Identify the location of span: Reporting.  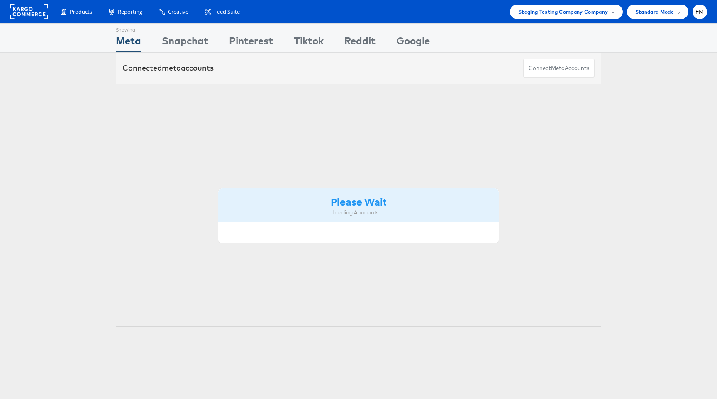
(130, 12).